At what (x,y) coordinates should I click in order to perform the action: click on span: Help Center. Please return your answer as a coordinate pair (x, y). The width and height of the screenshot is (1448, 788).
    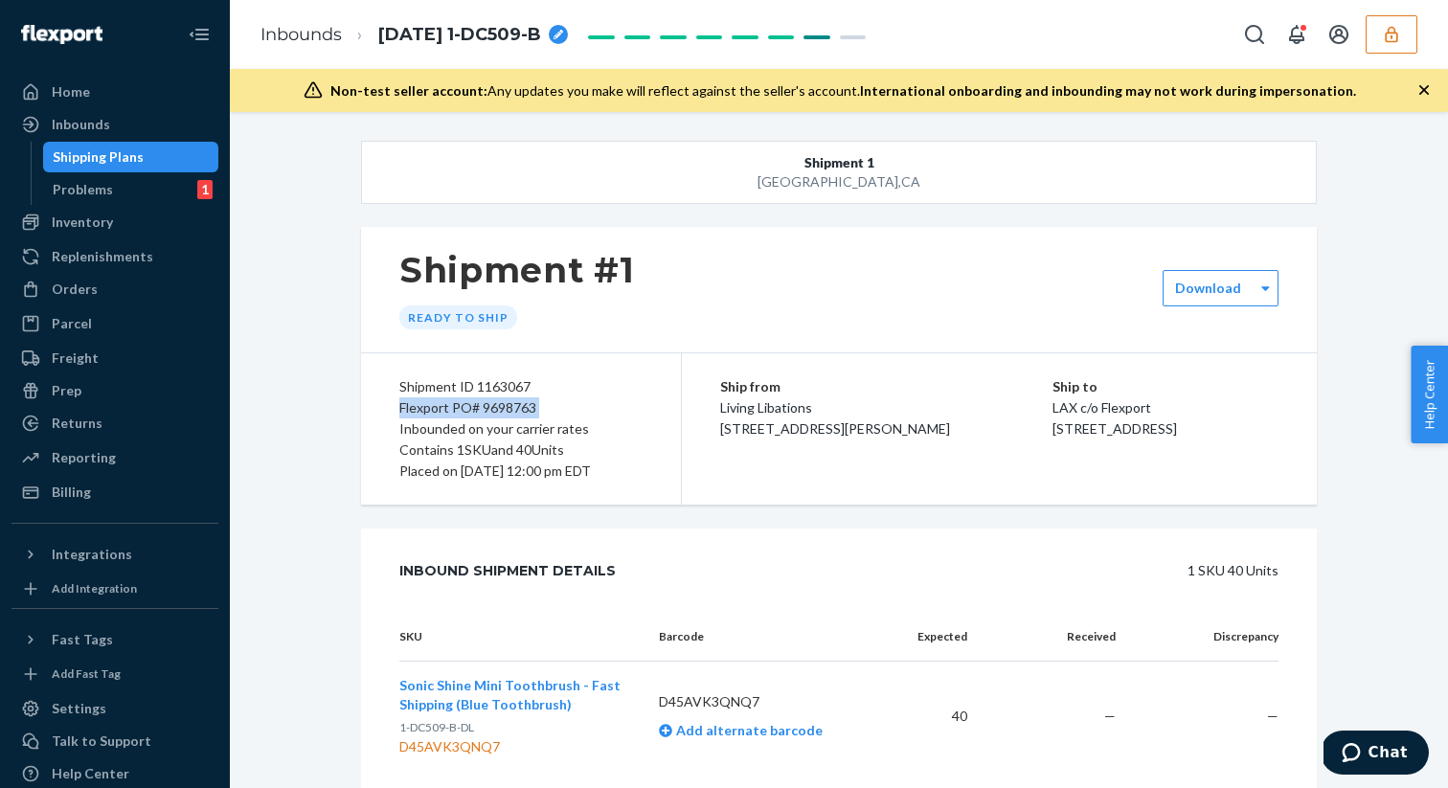
    Looking at the image, I should click on (1428, 394).